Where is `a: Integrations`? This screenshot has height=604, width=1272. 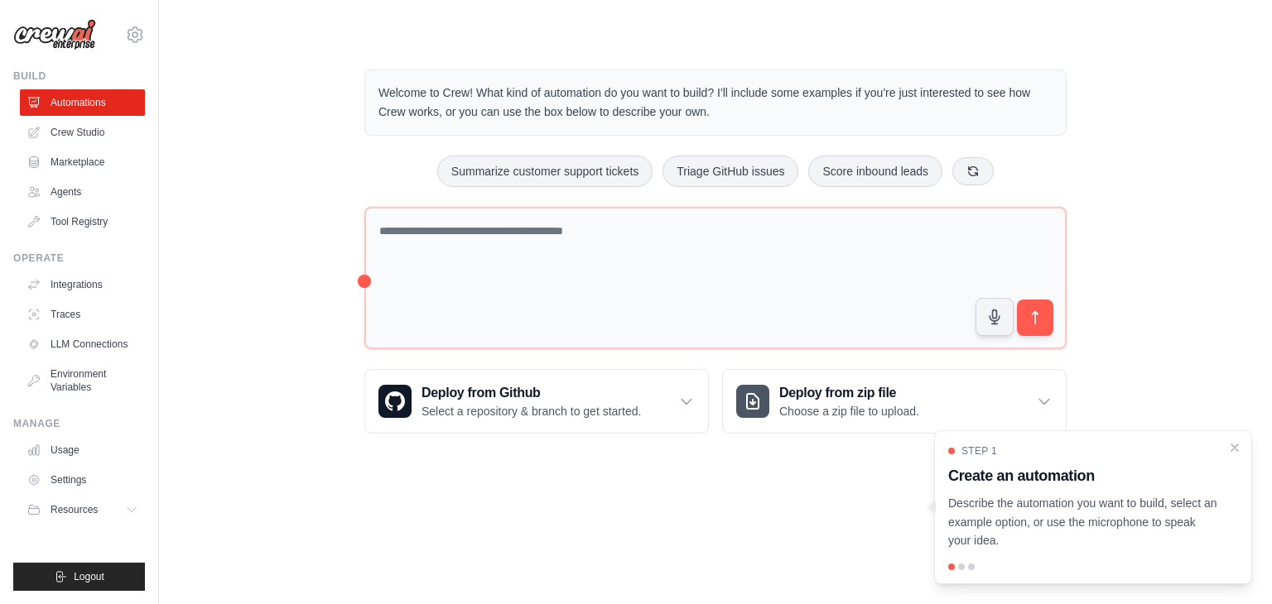 a: Integrations is located at coordinates (82, 285).